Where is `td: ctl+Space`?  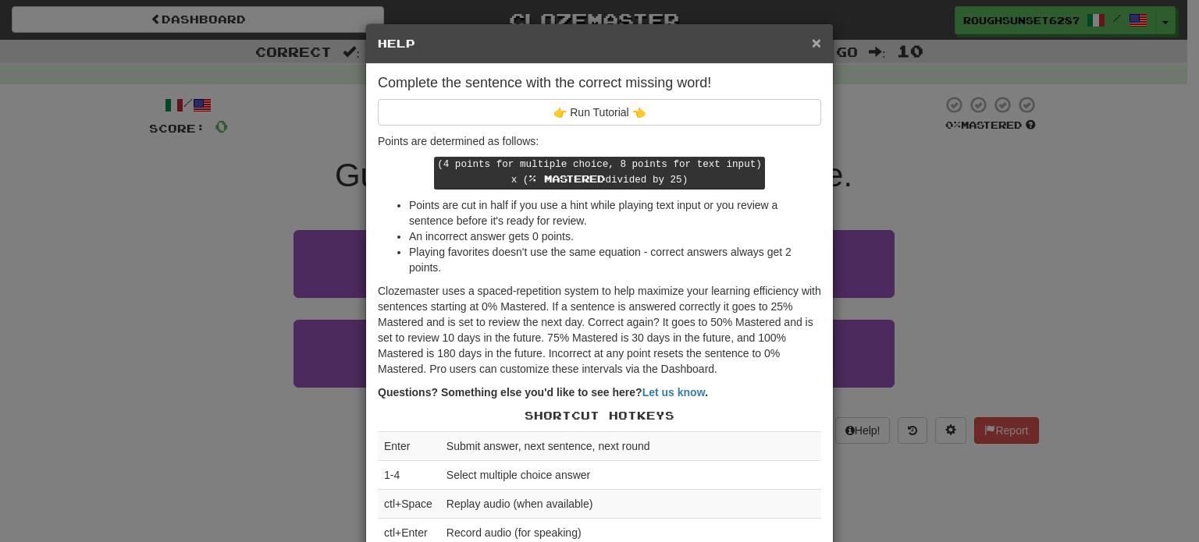 td: ctl+Space is located at coordinates (409, 503).